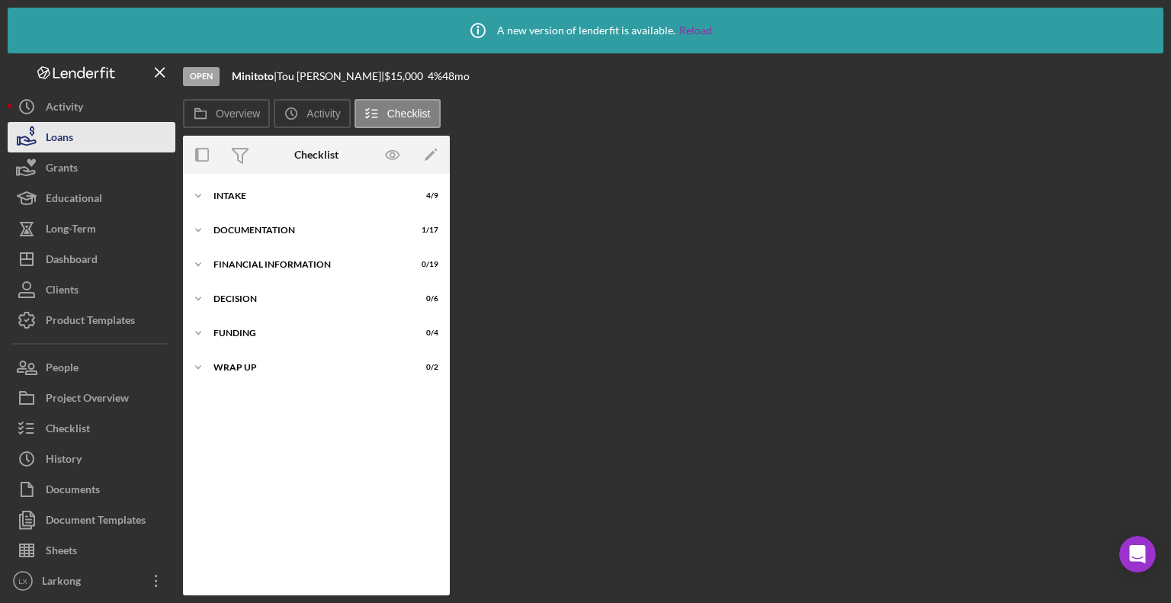 The height and width of the screenshot is (603, 1171). What do you see at coordinates (91, 290) in the screenshot?
I see `button: Clients` at bounding box center [91, 290].